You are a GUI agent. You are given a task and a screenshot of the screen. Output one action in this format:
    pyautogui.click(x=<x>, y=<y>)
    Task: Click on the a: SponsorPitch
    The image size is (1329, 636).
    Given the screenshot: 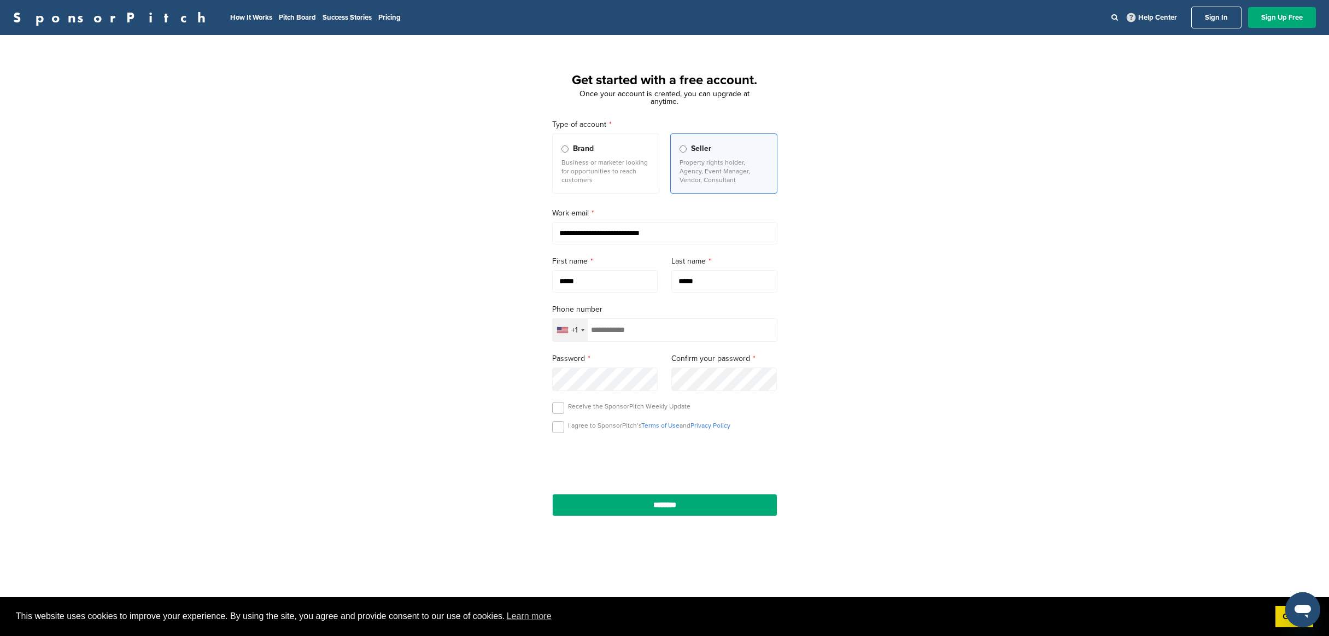 What is the action you would take?
    pyautogui.click(x=113, y=17)
    